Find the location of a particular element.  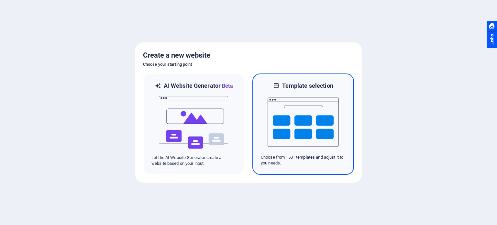

h6: AI Website Generator is located at coordinates (198, 86).